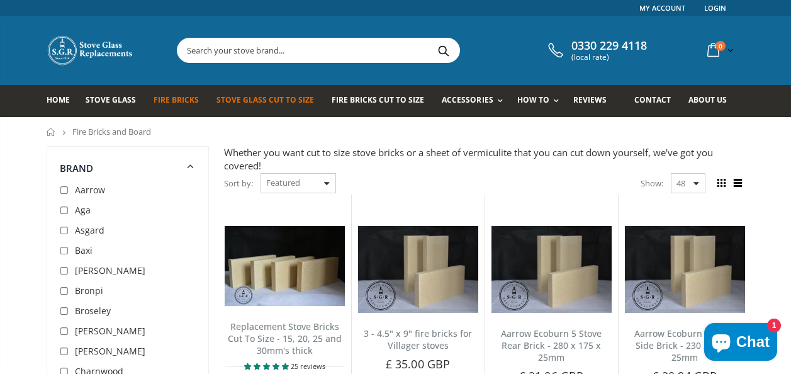 The image size is (791, 374). What do you see at coordinates (378, 99) in the screenshot?
I see `span: Fire Bricks Cut To Size` at bounding box center [378, 99].